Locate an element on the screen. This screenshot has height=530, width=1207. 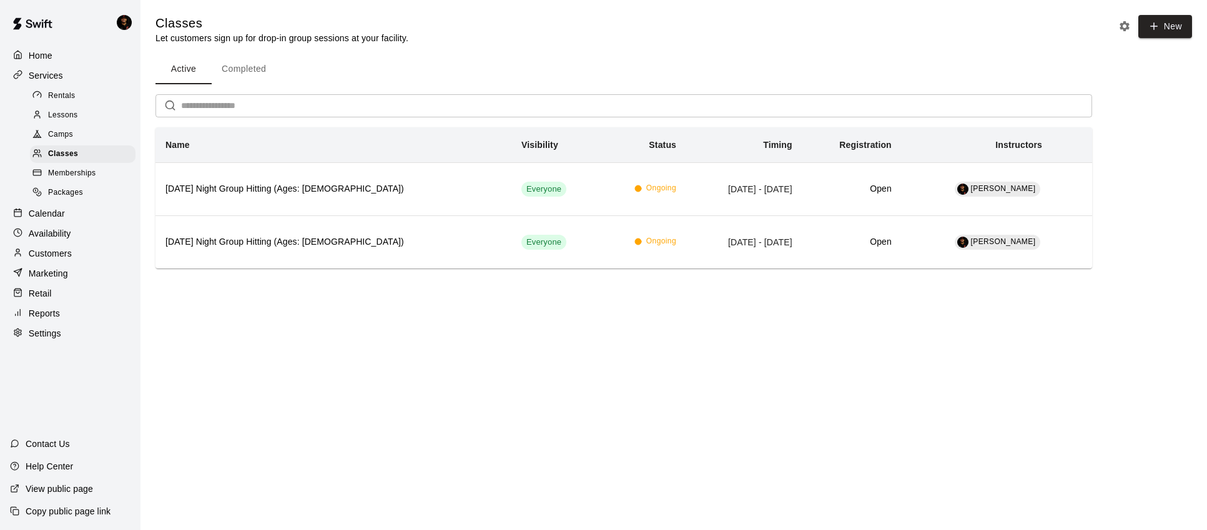
div: Rentals is located at coordinates (82, 96).